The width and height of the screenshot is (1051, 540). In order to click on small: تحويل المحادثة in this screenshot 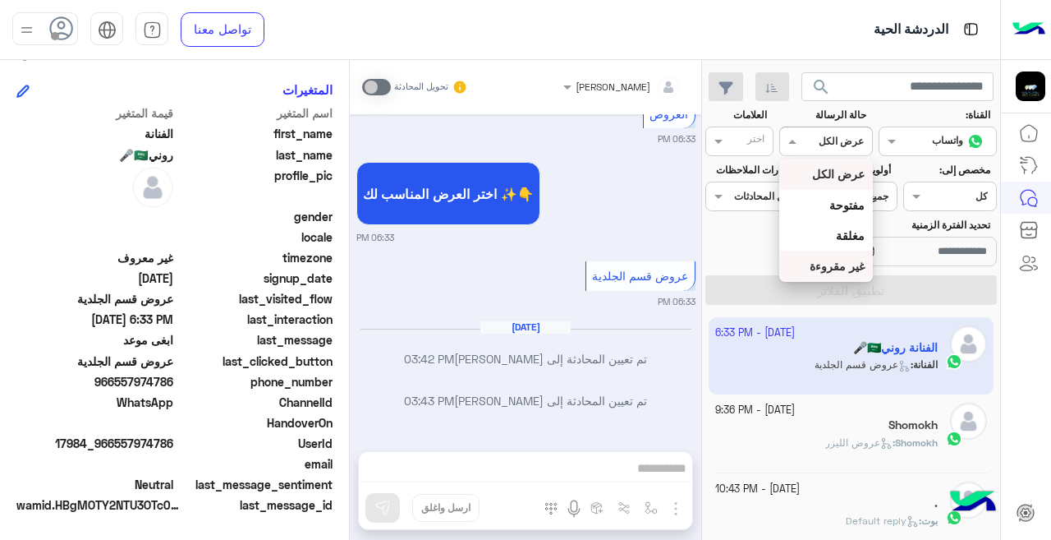, I will do `click(421, 87)`.